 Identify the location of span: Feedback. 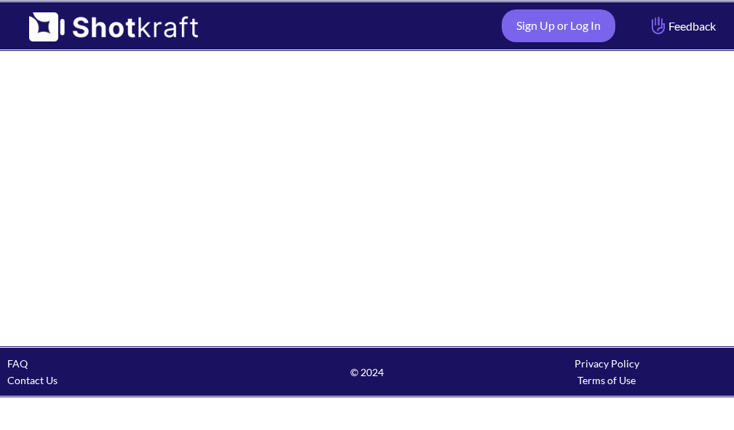
(681, 25).